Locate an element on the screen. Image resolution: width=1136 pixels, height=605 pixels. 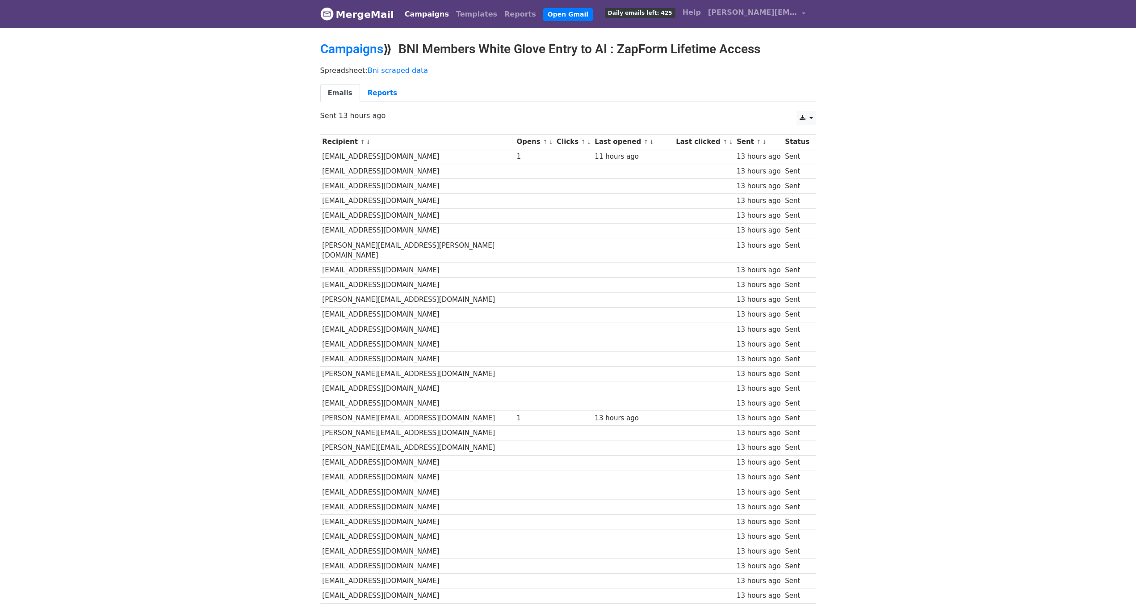
p: Spreadsheet: is located at coordinates (568, 70).